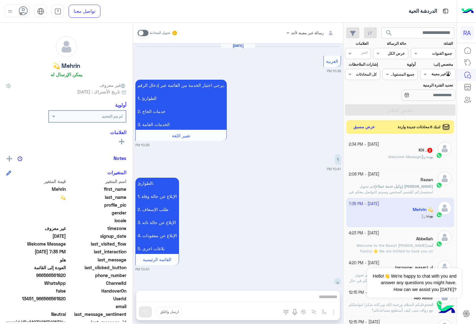  What do you see at coordinates (157, 260) in the screenshot?
I see `span: القائمة الرئيسية` at bounding box center [157, 260].